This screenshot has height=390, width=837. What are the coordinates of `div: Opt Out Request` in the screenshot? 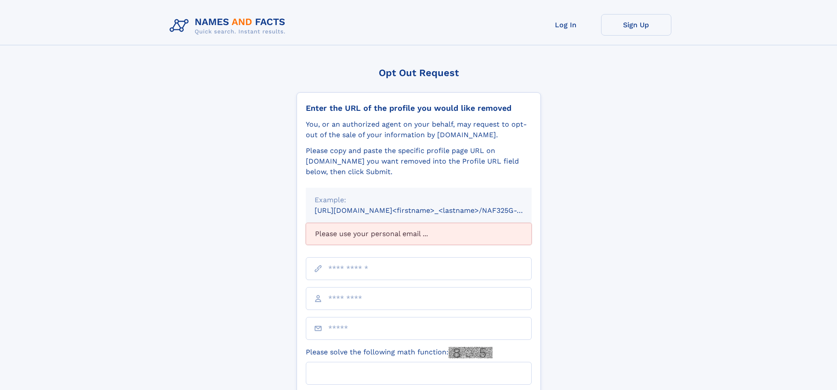 It's located at (419, 73).